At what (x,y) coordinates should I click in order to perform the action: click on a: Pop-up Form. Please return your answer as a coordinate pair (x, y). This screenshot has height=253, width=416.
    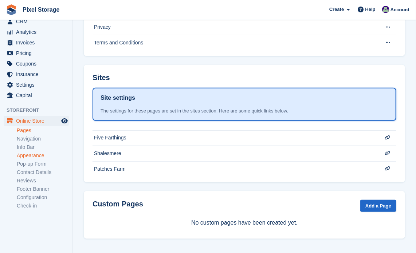
    Looking at the image, I should click on (43, 164).